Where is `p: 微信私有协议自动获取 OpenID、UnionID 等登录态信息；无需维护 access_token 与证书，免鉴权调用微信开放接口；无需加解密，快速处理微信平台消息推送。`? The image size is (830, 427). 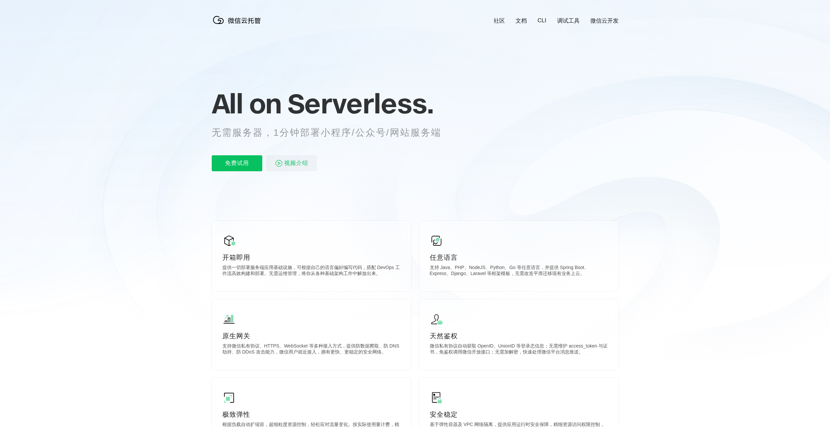
p: 微信私有协议自动获取 OpenID、UnionID 等登录态信息；无需维护 access_token 与证书，免鉴权调用微信开放接口；无需加解密，快速处理微信平台消息推送。 is located at coordinates (519, 350).